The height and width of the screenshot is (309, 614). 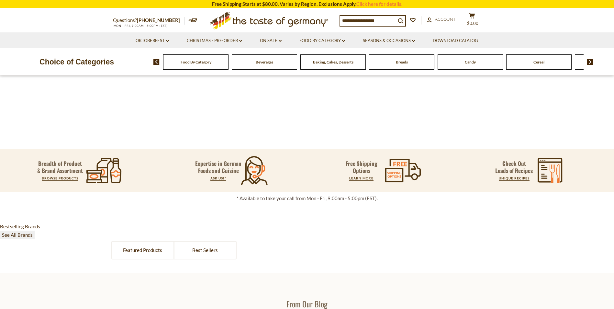 What do you see at coordinates (149, 20) in the screenshot?
I see `p: Questions?` at bounding box center [149, 20].